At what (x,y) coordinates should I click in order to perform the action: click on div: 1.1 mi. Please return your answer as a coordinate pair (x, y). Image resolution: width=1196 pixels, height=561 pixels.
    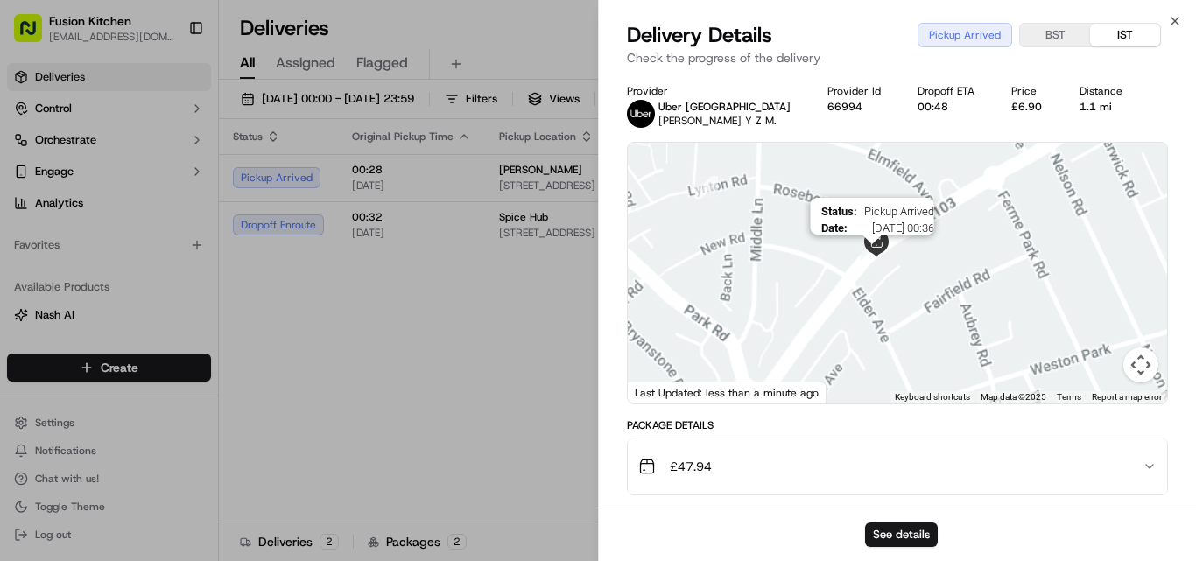
    Looking at the image, I should click on (1105, 107).